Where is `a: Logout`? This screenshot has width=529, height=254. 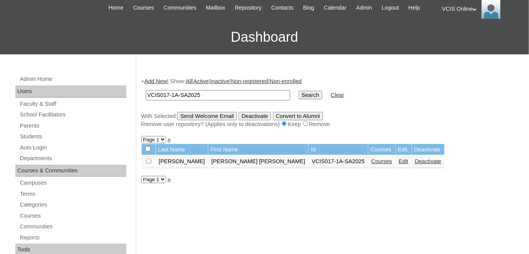
a: Logout is located at coordinates (390, 8).